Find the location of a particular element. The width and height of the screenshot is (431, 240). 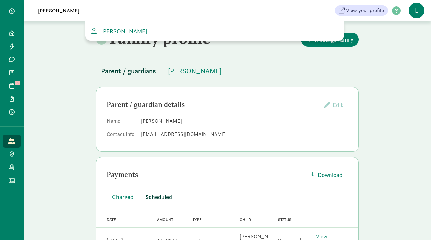

a: View your profile is located at coordinates (361, 11).